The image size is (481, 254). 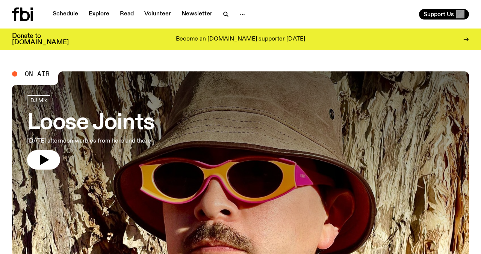 What do you see at coordinates (444, 14) in the screenshot?
I see `button: Support Us` at bounding box center [444, 14].